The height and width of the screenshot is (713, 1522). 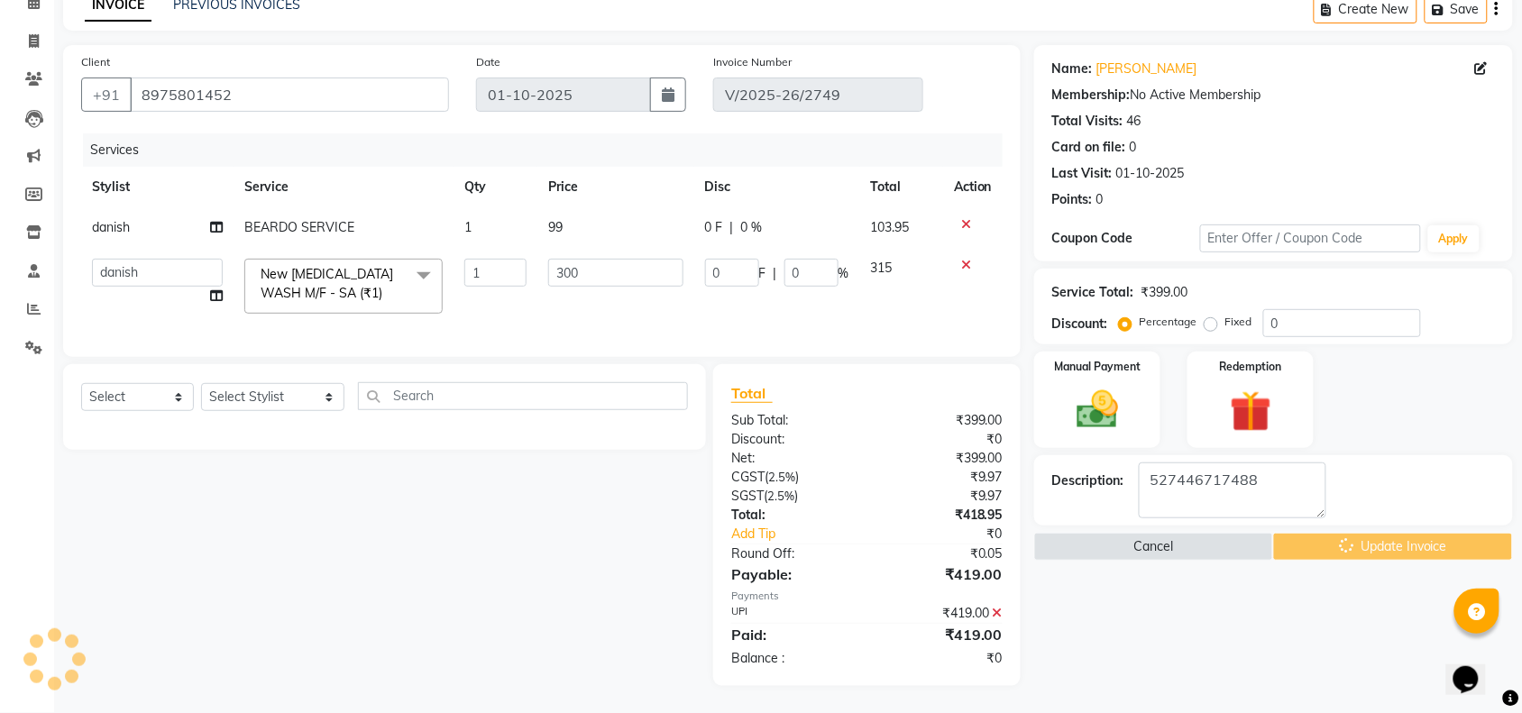 What do you see at coordinates (793, 515) in the screenshot?
I see `div: Total:` at bounding box center [793, 515].